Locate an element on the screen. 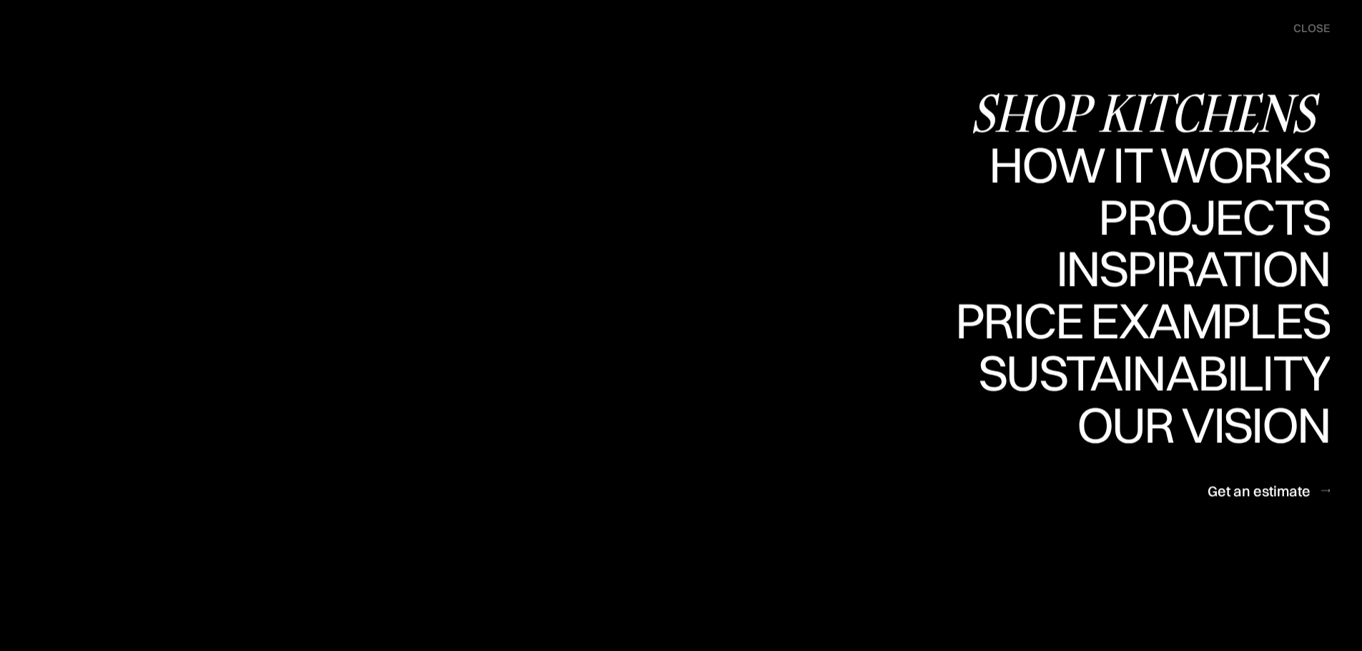  a: Price examplesPrice examples is located at coordinates (1143, 322).